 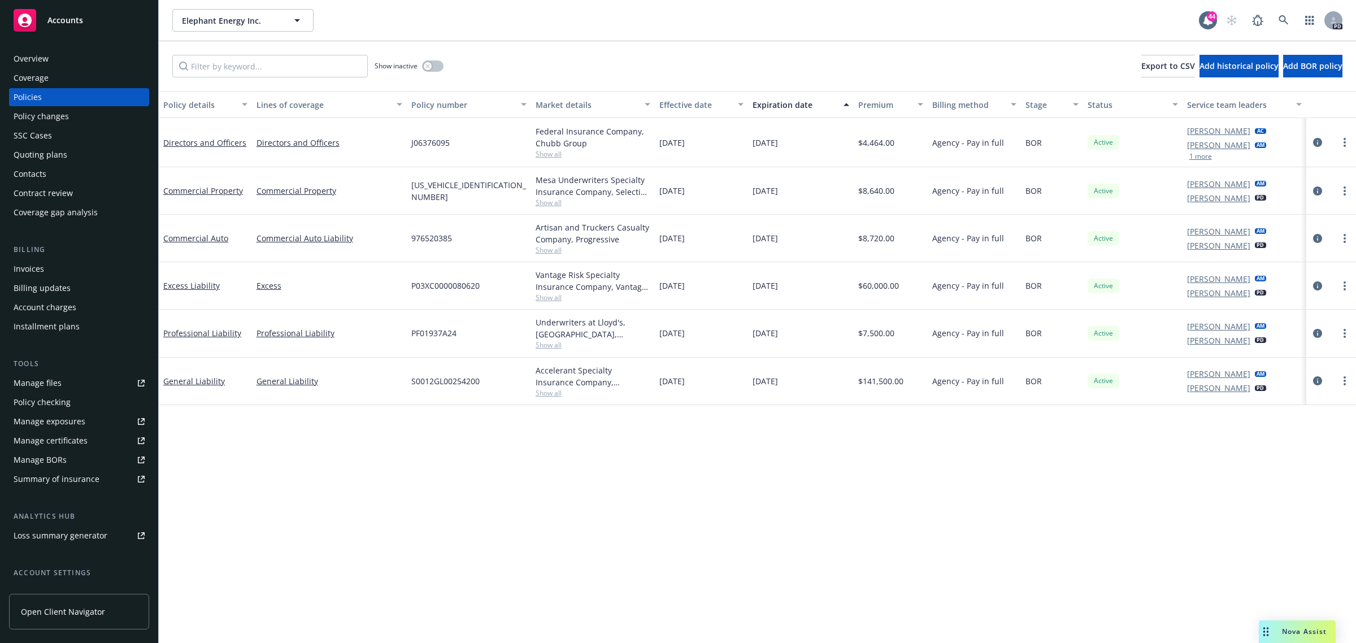 I want to click on button: Effective date, so click(x=701, y=104).